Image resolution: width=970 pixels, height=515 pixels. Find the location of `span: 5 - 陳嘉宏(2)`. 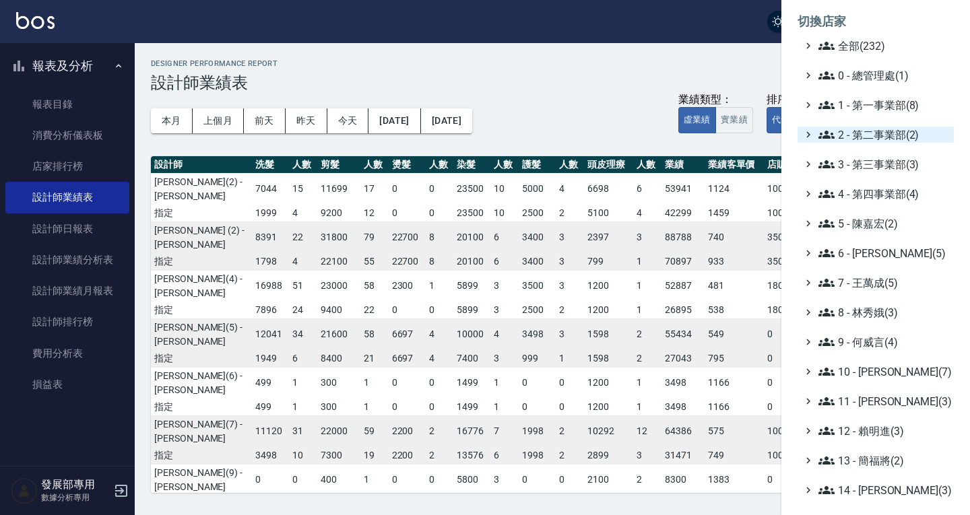

span: 5 - 陳嘉宏(2) is located at coordinates (883, 224).